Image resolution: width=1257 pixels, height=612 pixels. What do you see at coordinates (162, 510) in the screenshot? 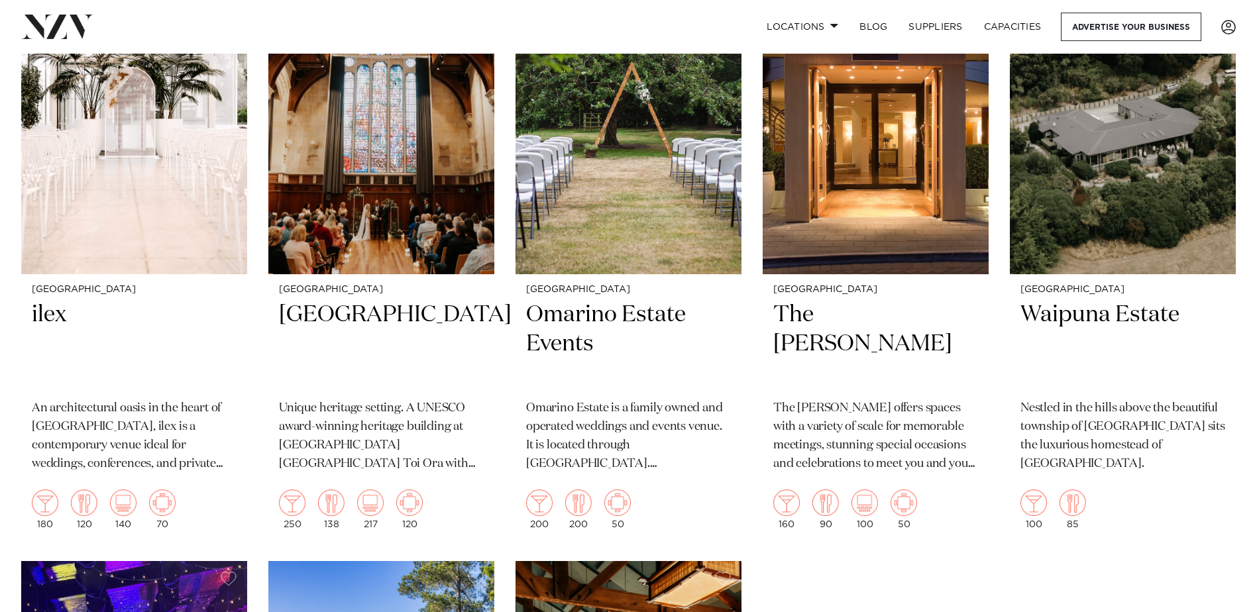
I see `div: 70` at bounding box center [162, 510].